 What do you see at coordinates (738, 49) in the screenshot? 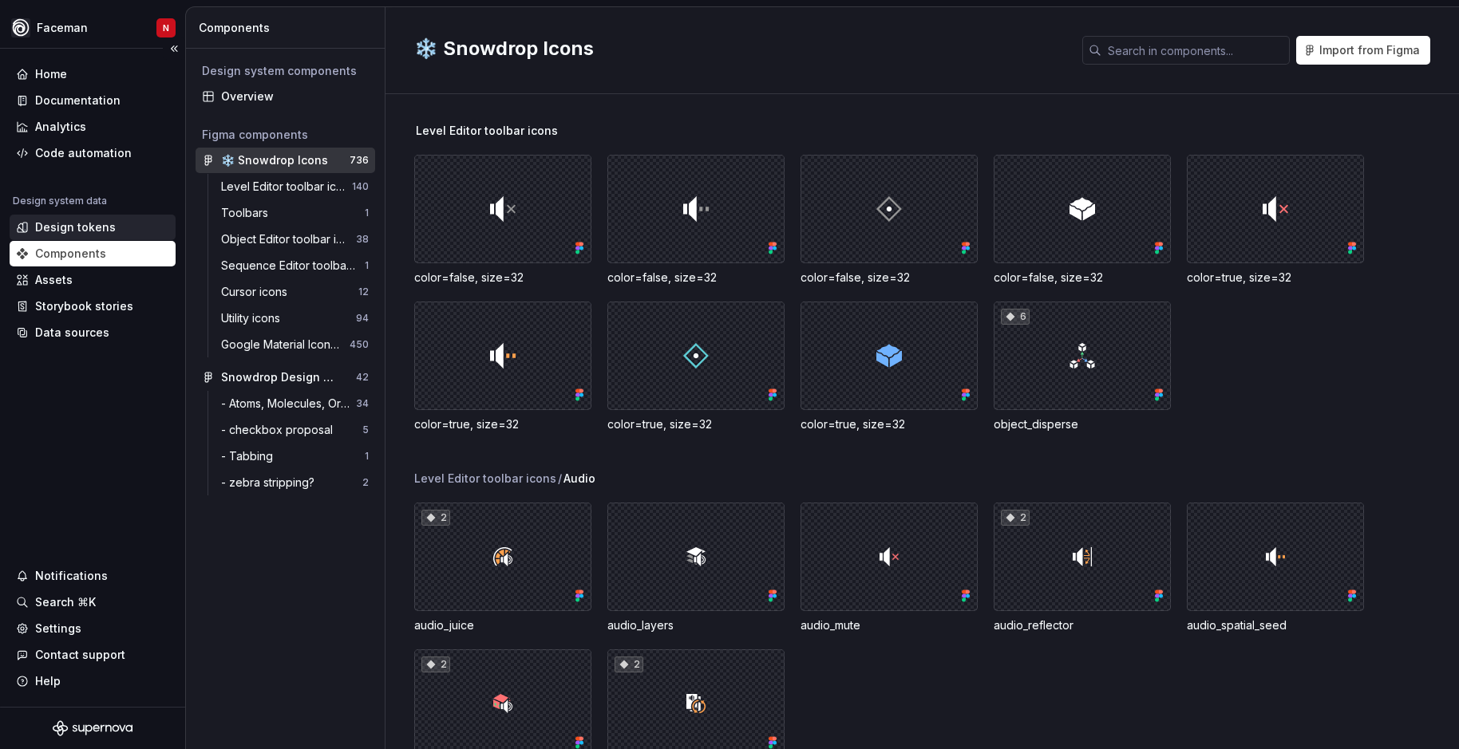
I see `h2: ❄️ Snowdrop Icons` at bounding box center [738, 49].